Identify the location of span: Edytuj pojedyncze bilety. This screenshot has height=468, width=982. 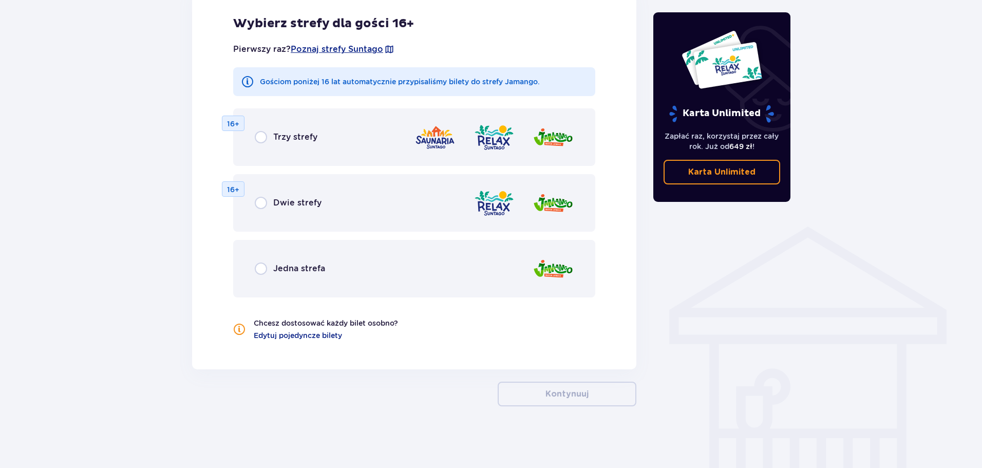
(298, 335).